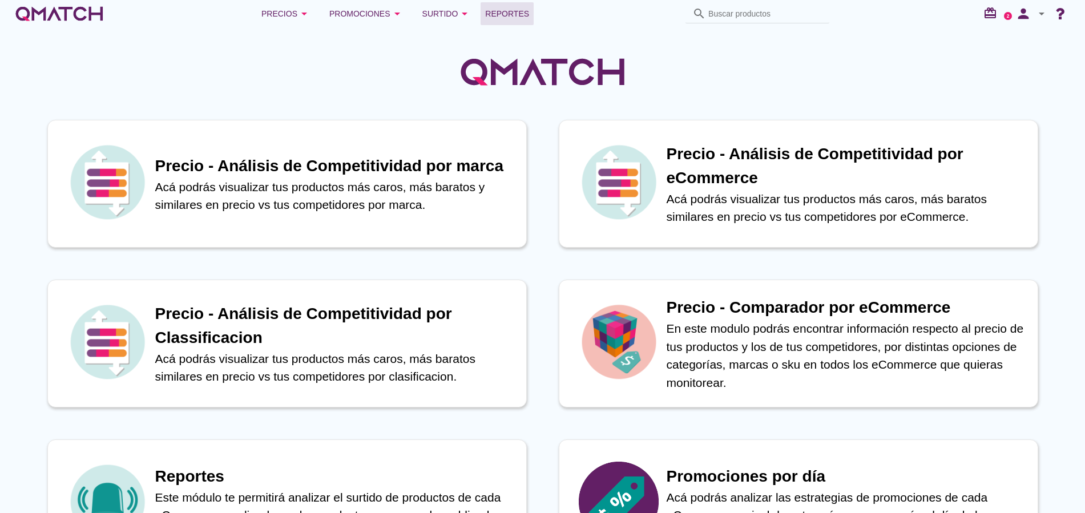 The height and width of the screenshot is (513, 1085). I want to click on a: white-qmatch-logo, so click(59, 14).